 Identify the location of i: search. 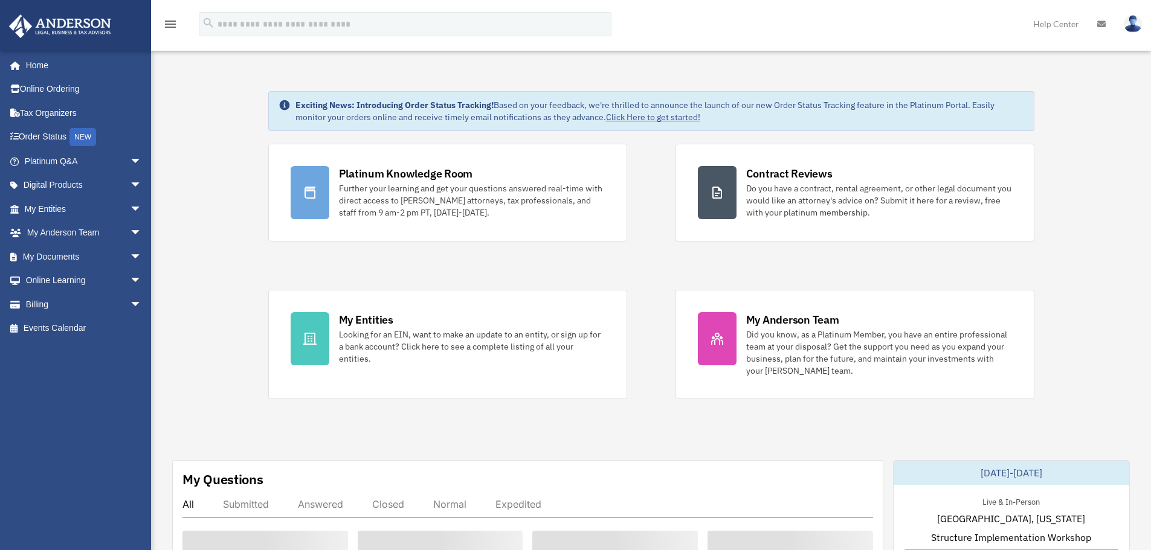
(208, 23).